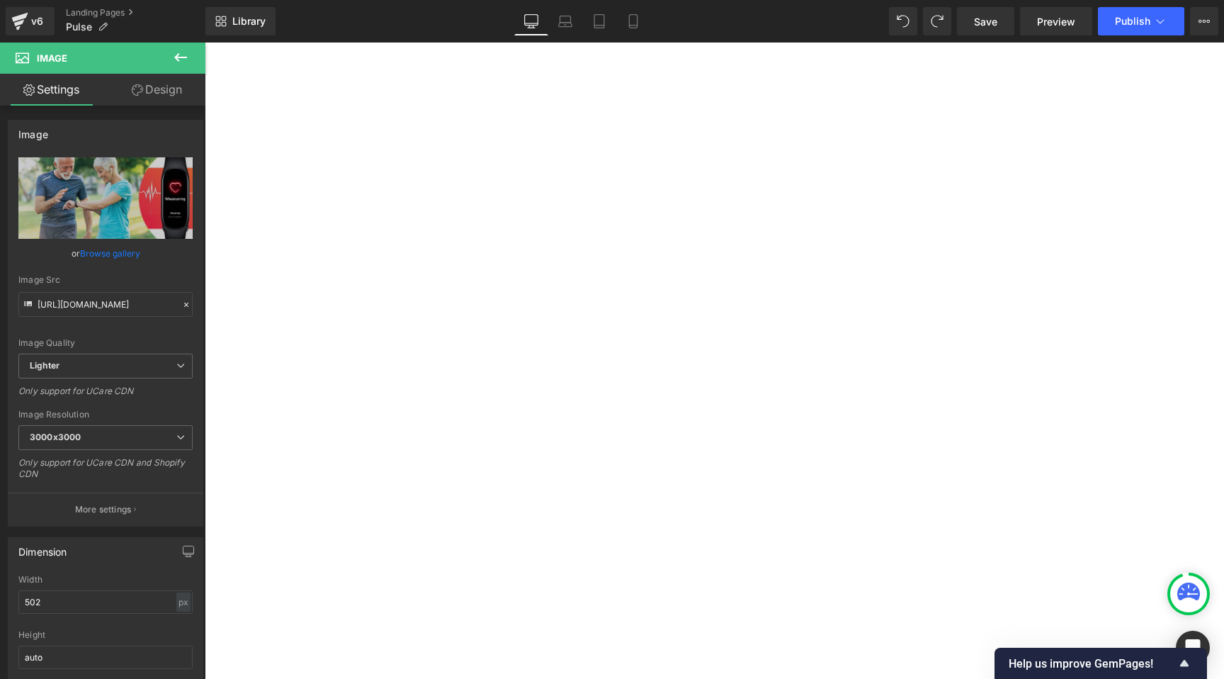 This screenshot has height=679, width=1224. I want to click on div: Only support for UCare CDN and Shopify CDN, so click(106, 473).